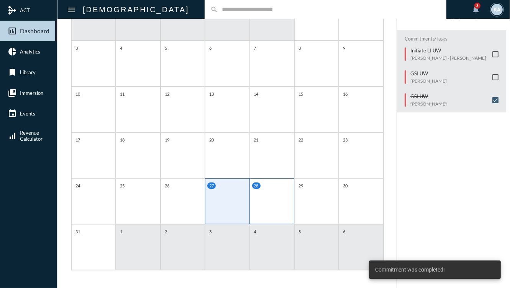 Image resolution: width=510 pixels, height=288 pixels. Describe the element at coordinates (345, 140) in the screenshot. I see `p: 23` at that location.